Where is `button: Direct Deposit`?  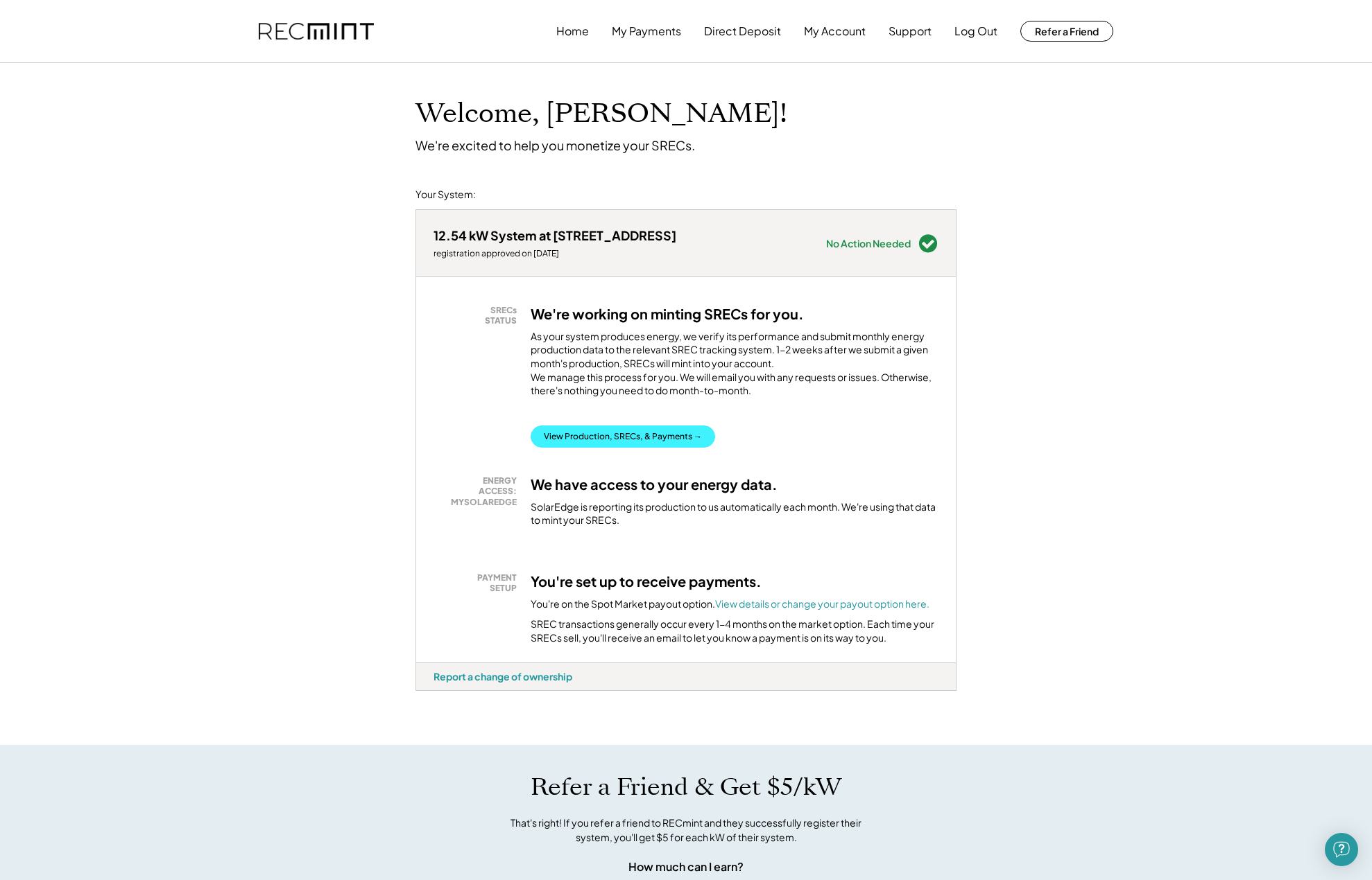 button: Direct Deposit is located at coordinates (742, 31).